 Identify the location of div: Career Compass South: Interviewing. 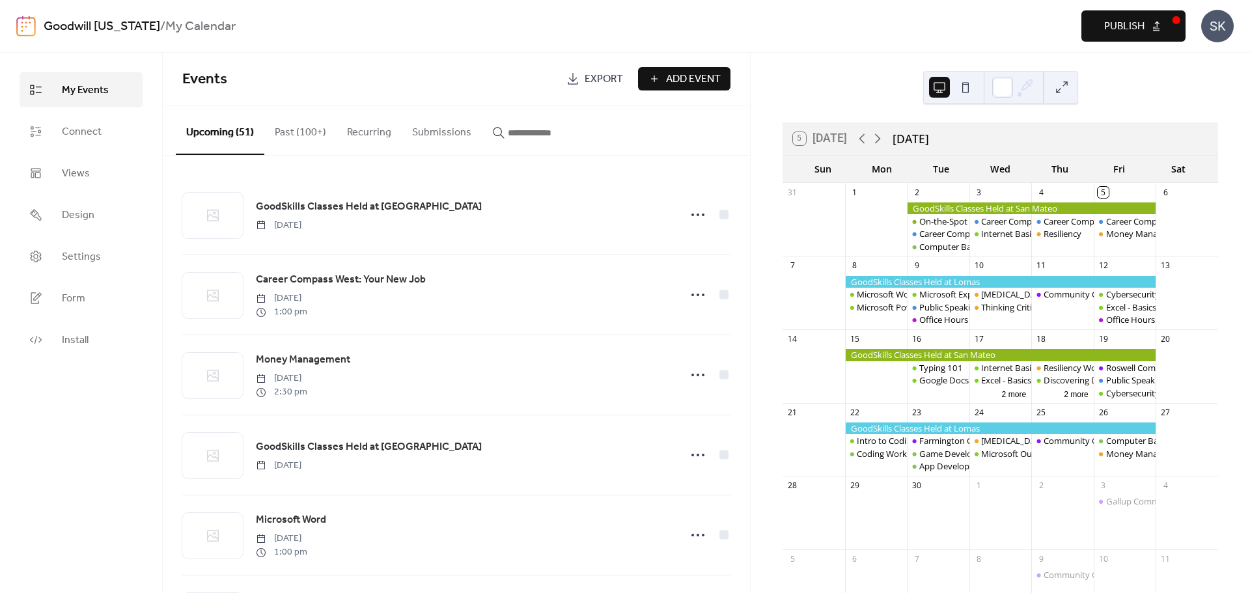
(1062, 221).